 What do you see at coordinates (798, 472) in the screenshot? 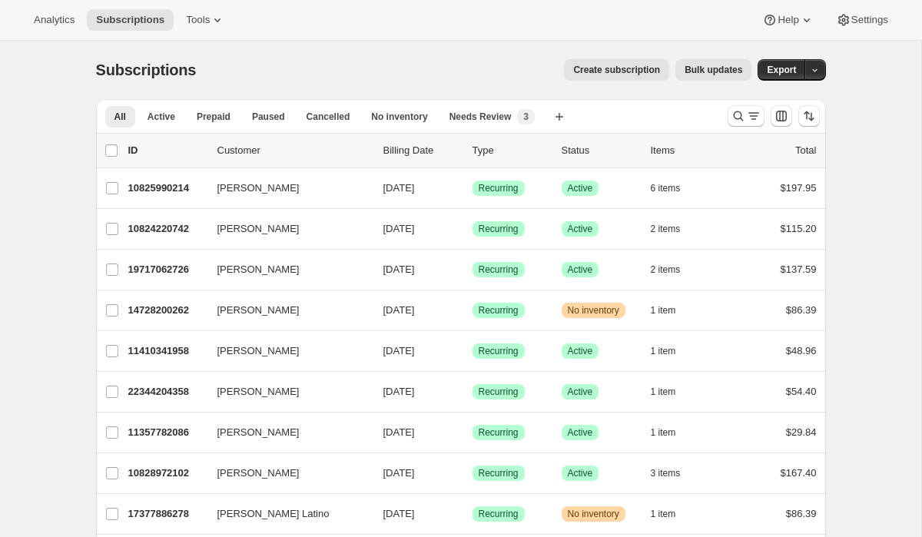
I see `span: $167.40` at bounding box center [798, 472].